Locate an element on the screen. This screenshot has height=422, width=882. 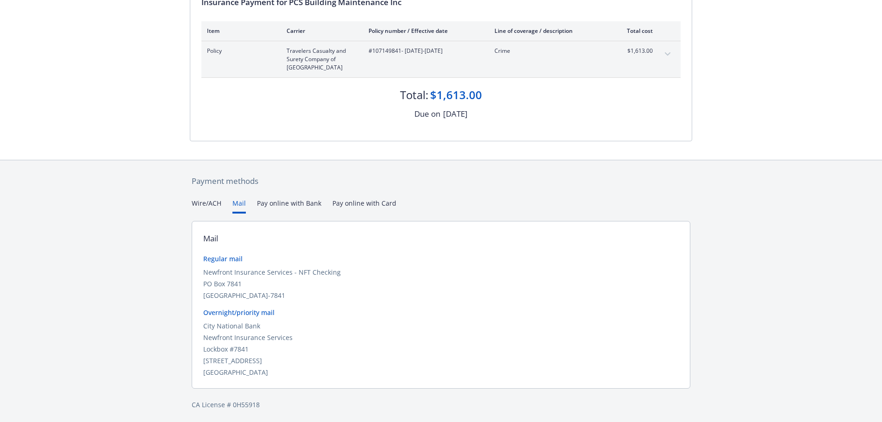
div: Total cost is located at coordinates (635, 31).